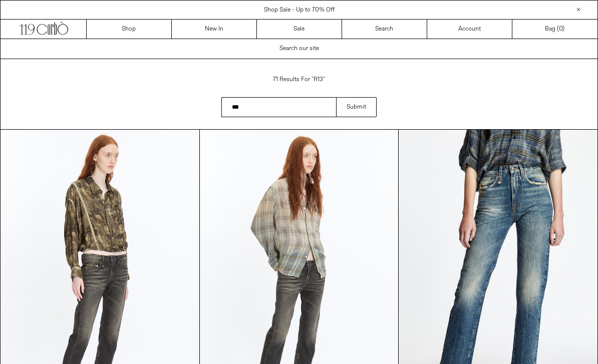 Image resolution: width=598 pixels, height=364 pixels. Describe the element at coordinates (560, 29) in the screenshot. I see `span: 0` at that location.